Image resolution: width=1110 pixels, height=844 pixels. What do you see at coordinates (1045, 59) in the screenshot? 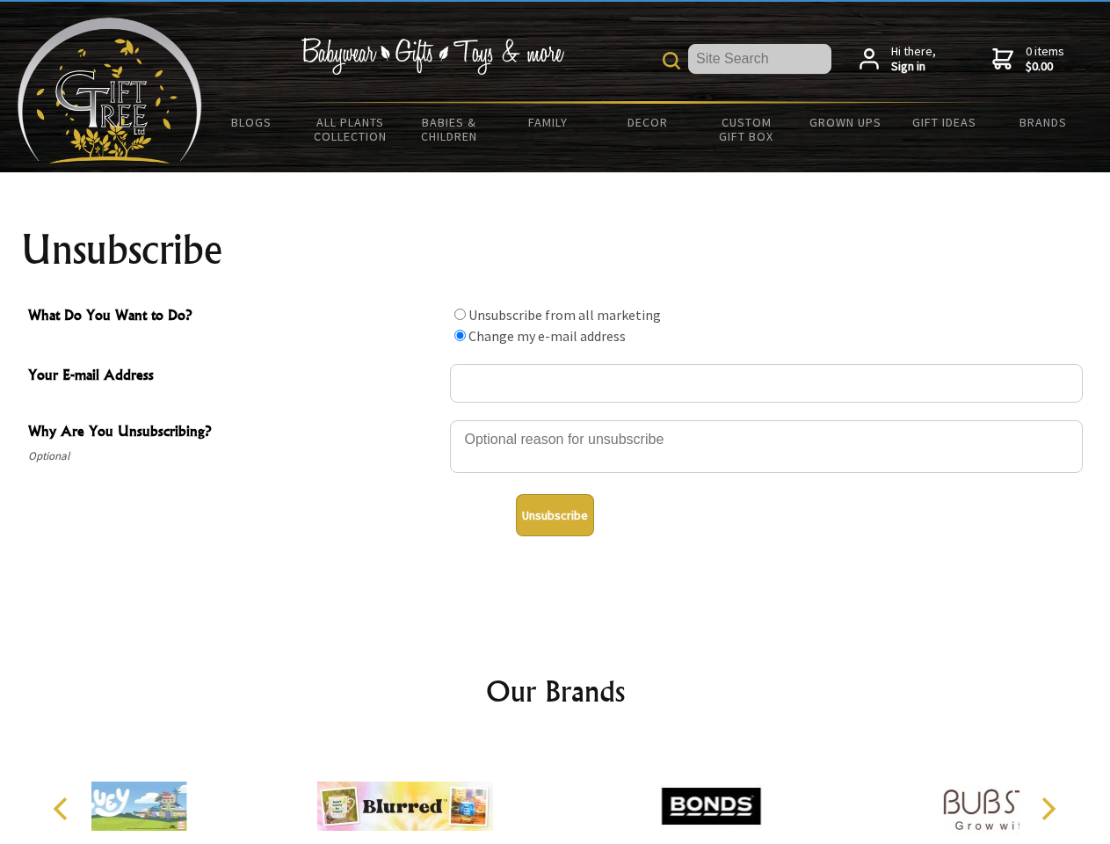
I see `span: 0 items` at bounding box center [1045, 59].